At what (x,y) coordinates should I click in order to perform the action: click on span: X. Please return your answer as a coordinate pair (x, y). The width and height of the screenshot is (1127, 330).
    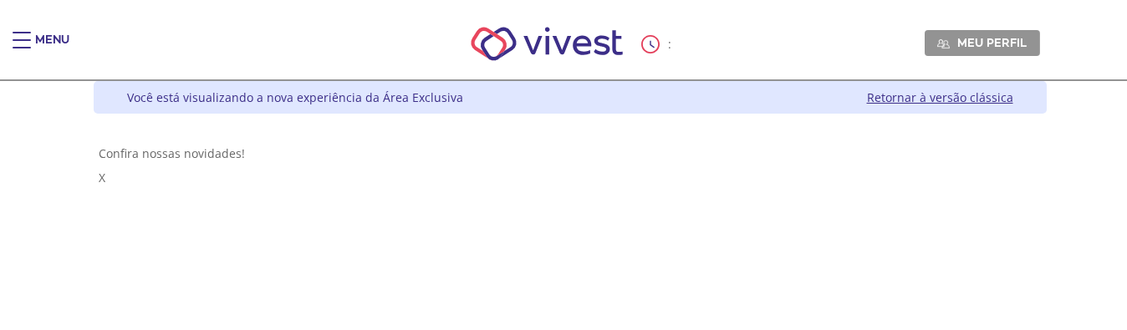
    Looking at the image, I should click on (102, 177).